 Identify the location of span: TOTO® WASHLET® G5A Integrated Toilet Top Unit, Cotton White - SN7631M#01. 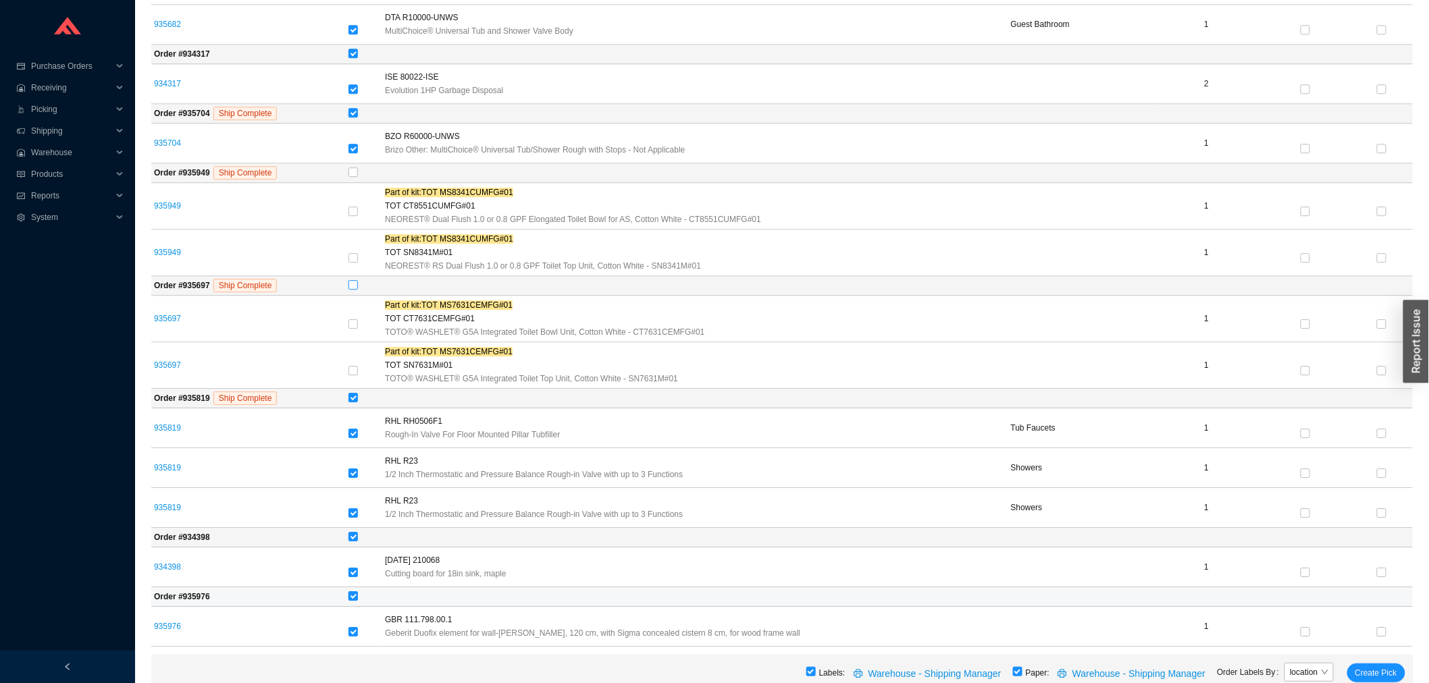
(532, 379).